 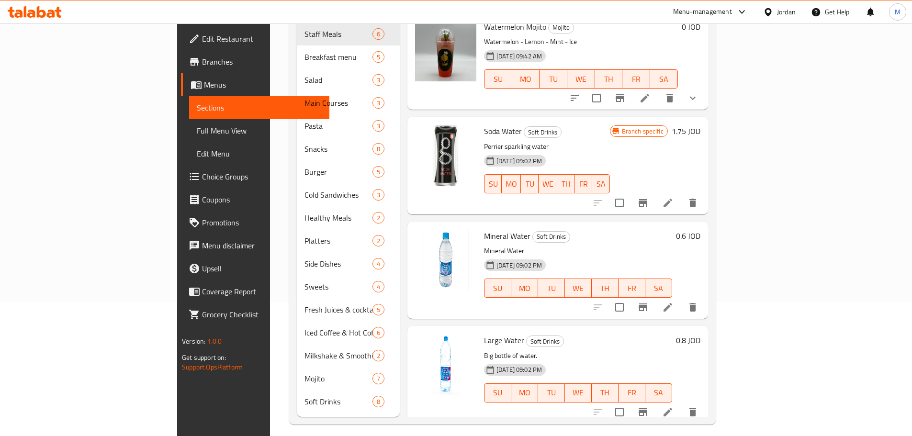 What do you see at coordinates (262, 62) in the screenshot?
I see `span: Branches` at bounding box center [262, 62].